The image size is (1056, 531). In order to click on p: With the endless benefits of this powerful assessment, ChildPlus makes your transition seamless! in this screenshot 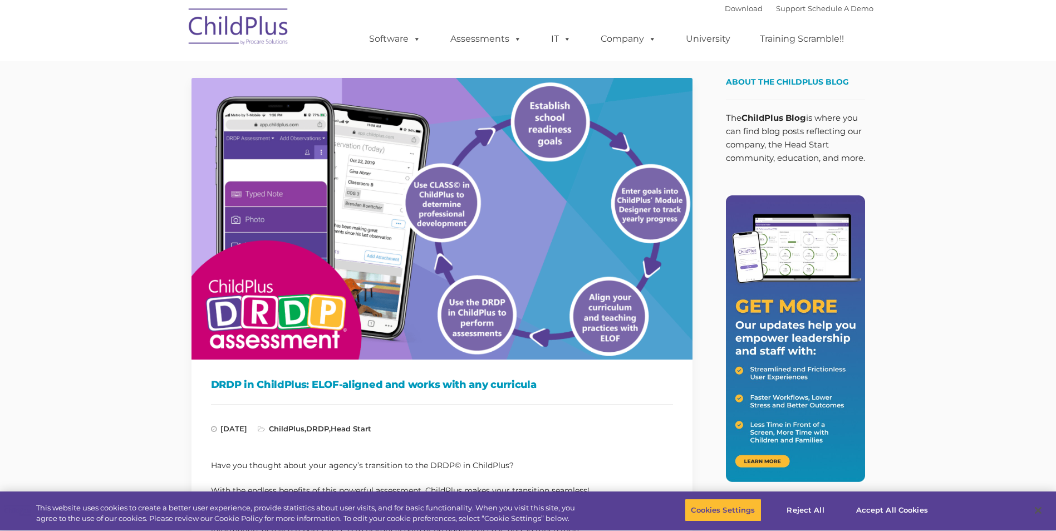, I will do `click(442, 491)`.